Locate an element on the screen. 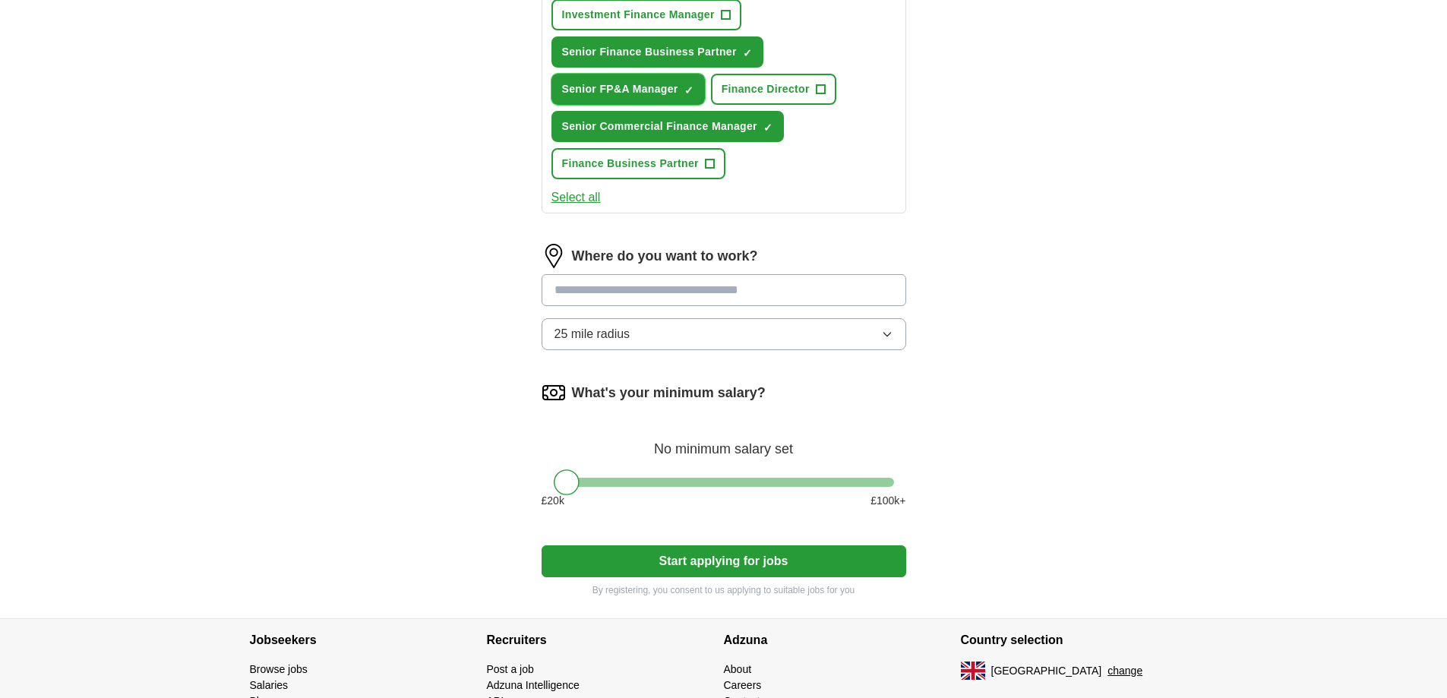 The height and width of the screenshot is (698, 1447). button: Senior Finance Business Partner✓ is located at coordinates (657, 52).